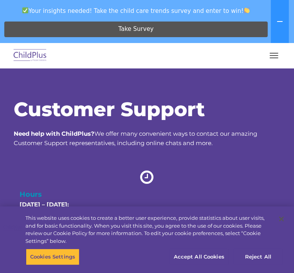  What do you see at coordinates (54, 133) in the screenshot?
I see `strong: Need help with ChildPlus?` at bounding box center [54, 133].